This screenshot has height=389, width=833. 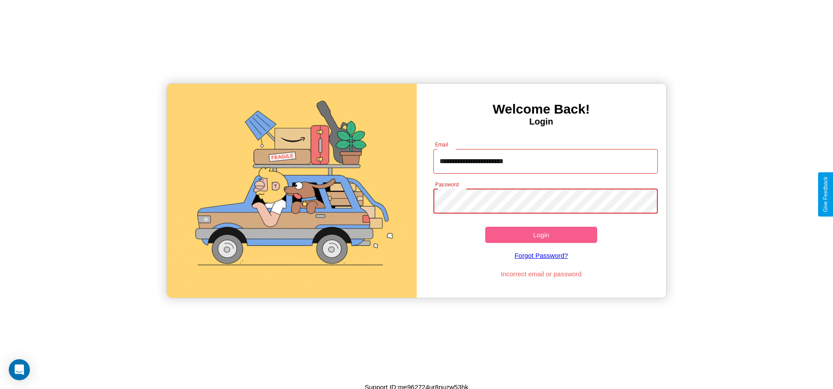 I want to click on p: Incorrect email or password, so click(x=541, y=274).